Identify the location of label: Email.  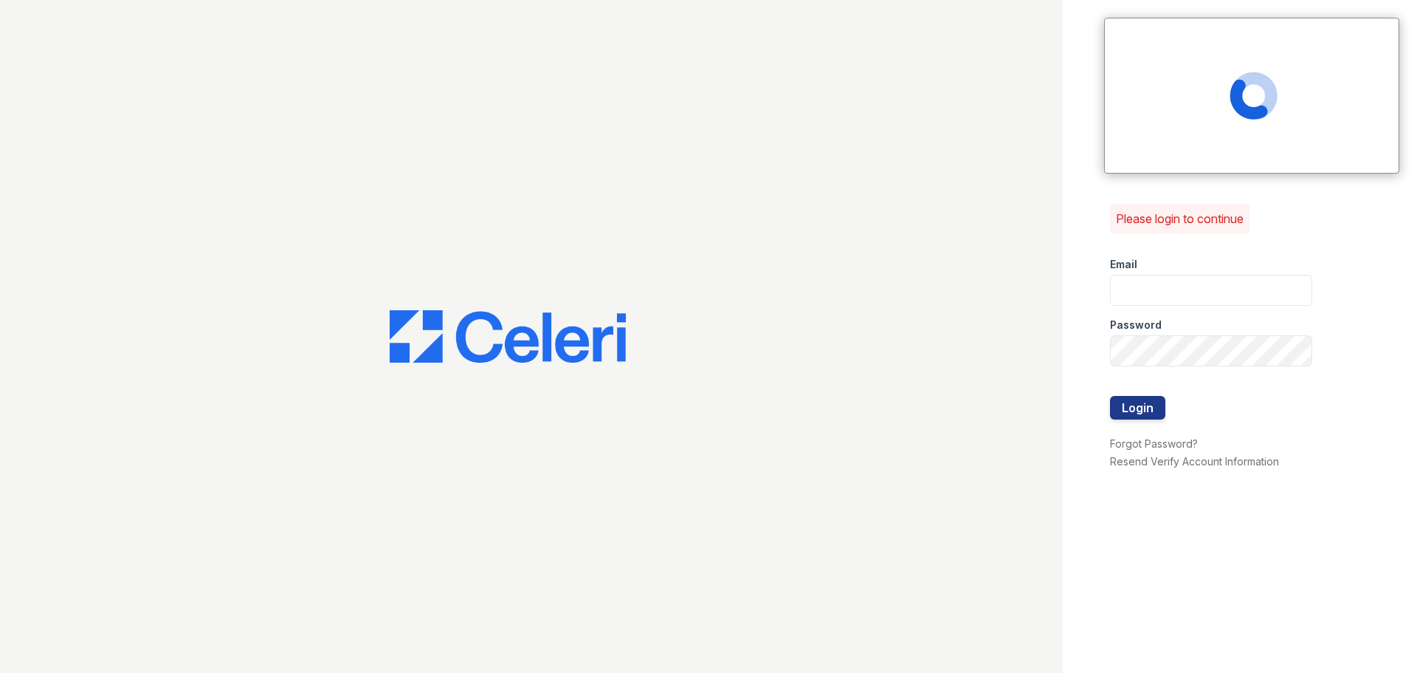
(1124, 264).